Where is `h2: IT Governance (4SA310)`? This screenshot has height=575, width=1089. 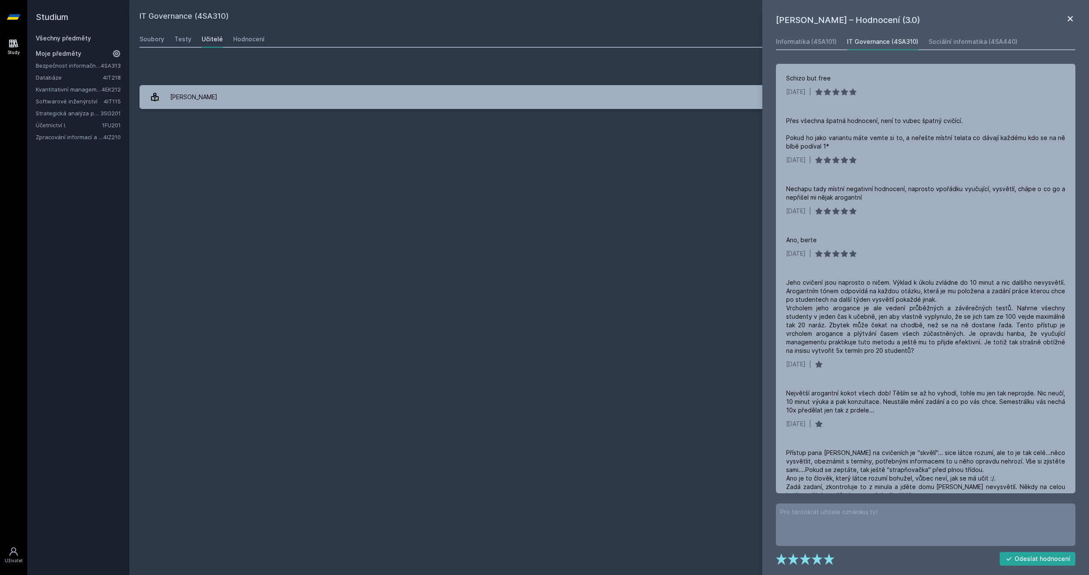 h2: IT Governance (4SA310) is located at coordinates (562, 17).